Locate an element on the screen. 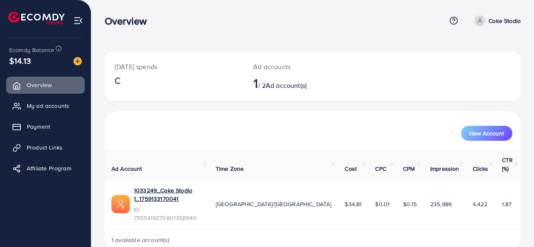 The width and height of the screenshot is (534, 247). img: logo is located at coordinates (36, 18).